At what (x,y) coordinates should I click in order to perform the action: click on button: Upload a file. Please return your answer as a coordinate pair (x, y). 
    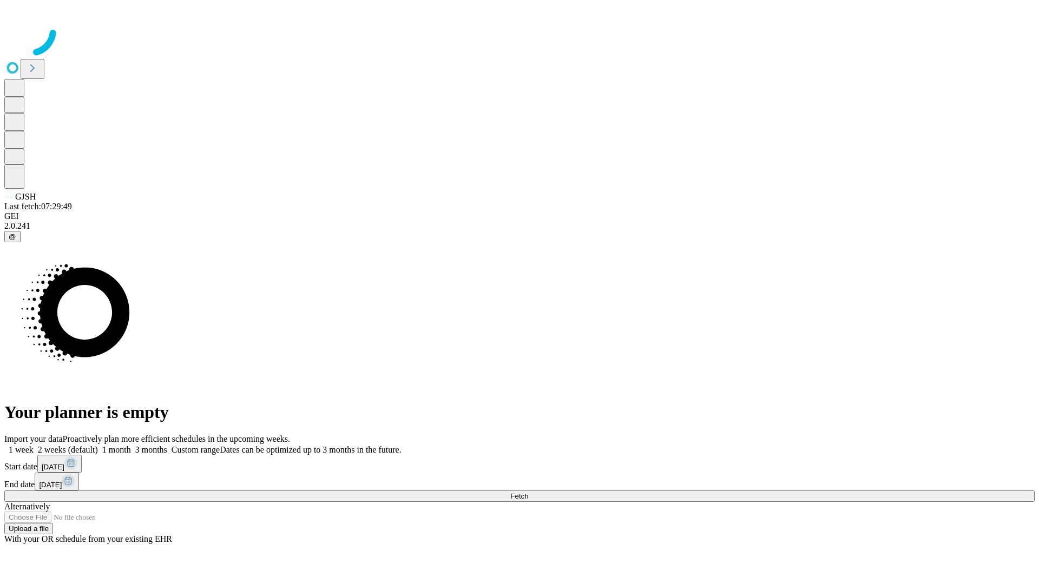
    Looking at the image, I should click on (29, 529).